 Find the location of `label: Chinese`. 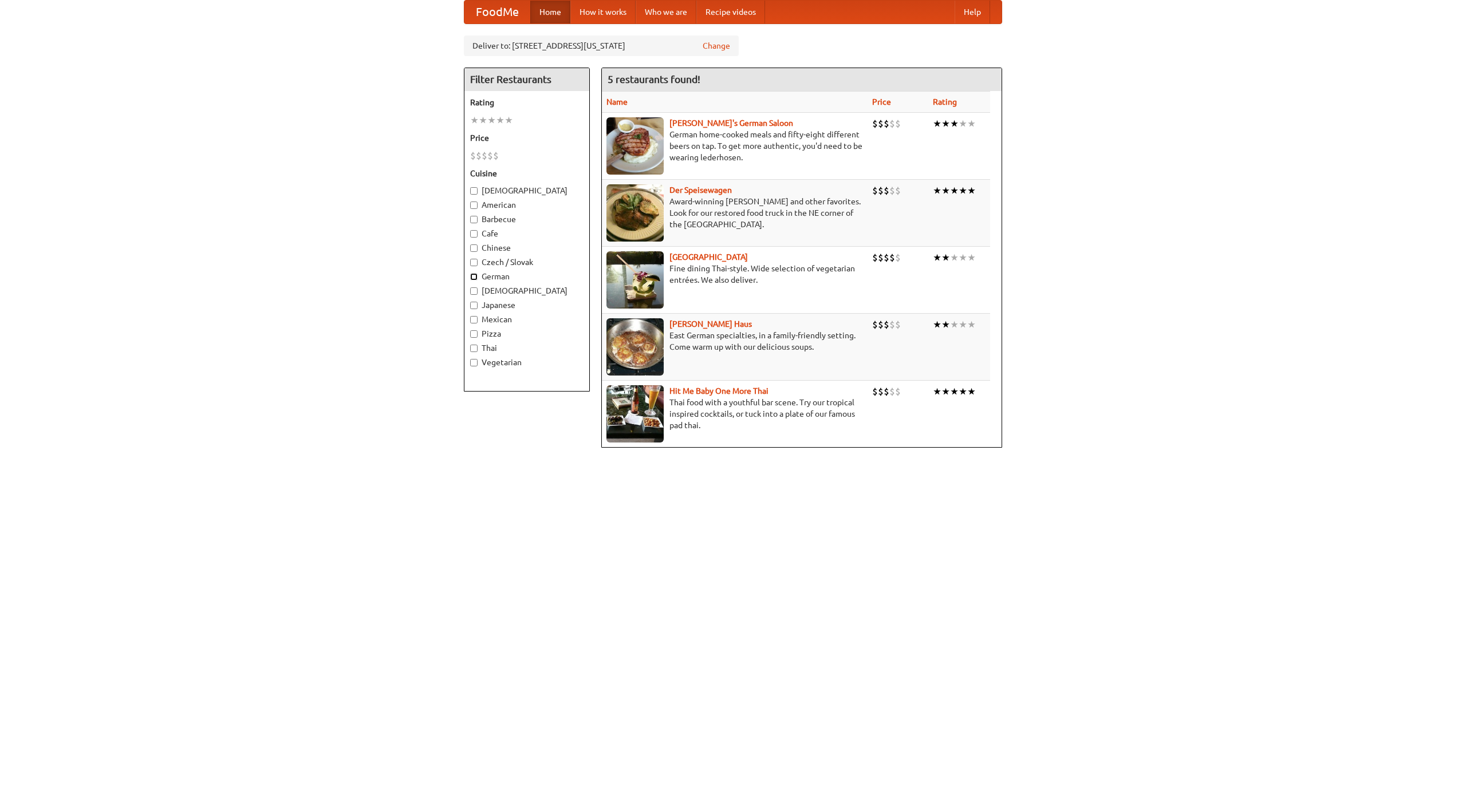

label: Chinese is located at coordinates (527, 248).